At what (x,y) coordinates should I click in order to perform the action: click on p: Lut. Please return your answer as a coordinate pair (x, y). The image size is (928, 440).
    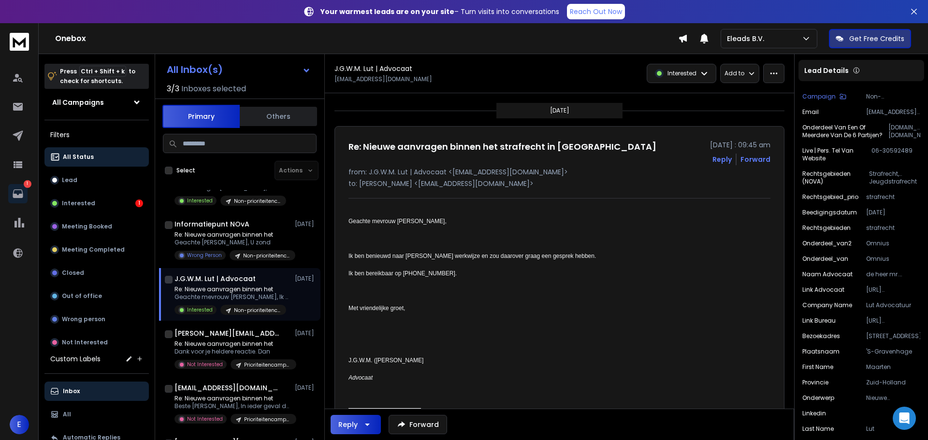
    Looking at the image, I should click on (893, 429).